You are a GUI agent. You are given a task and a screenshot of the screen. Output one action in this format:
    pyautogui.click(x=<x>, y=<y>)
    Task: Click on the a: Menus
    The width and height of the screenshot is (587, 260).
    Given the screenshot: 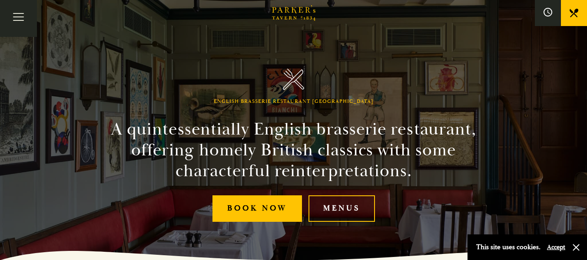 What is the action you would take?
    pyautogui.click(x=342, y=209)
    